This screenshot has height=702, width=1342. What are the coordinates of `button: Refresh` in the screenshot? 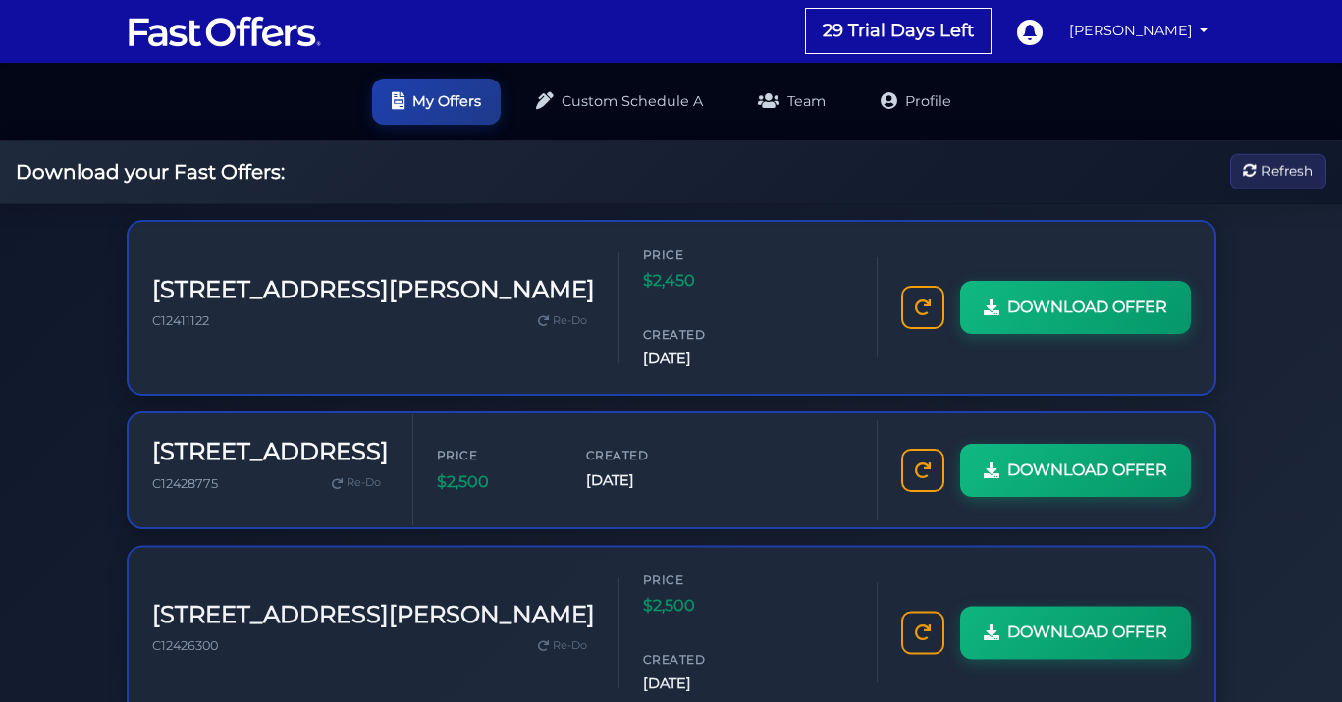 It's located at (1278, 172).